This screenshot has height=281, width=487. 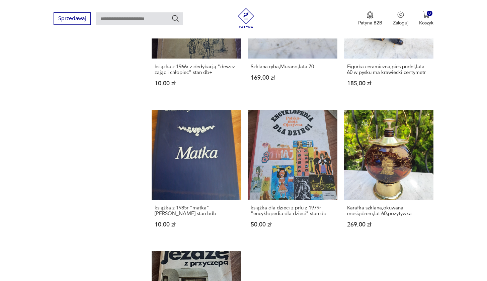 I want to click on button: Szukaj, so click(x=175, y=18).